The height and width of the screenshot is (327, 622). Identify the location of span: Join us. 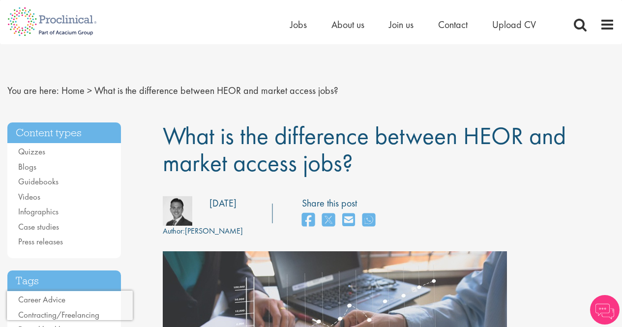
(401, 25).